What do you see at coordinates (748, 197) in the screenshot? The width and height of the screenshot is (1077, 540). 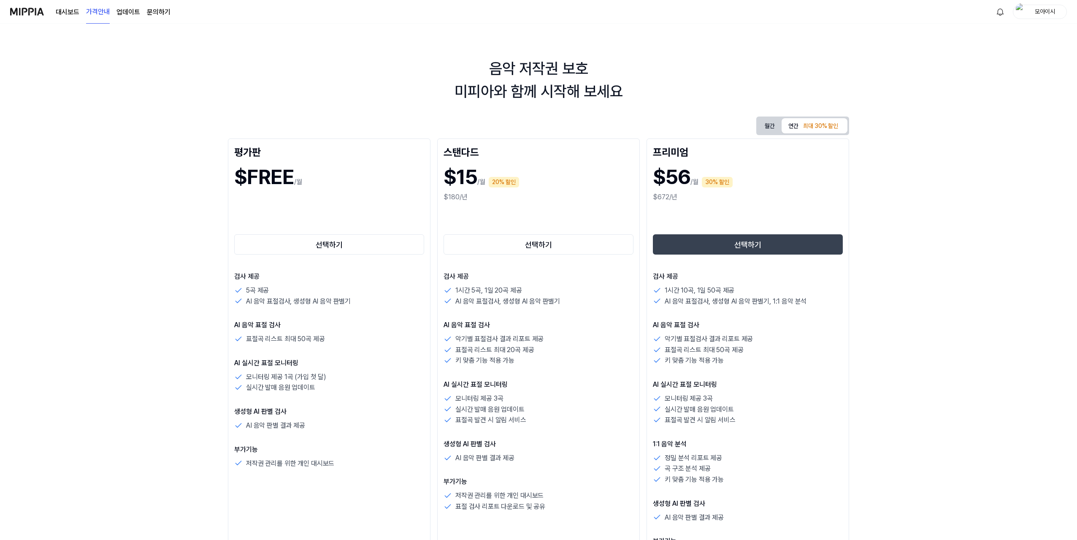 I see `div: $672/년` at bounding box center [748, 197].